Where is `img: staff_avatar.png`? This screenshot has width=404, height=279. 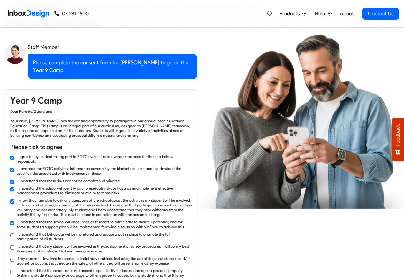
img: staff_avatar.png is located at coordinates (15, 54).